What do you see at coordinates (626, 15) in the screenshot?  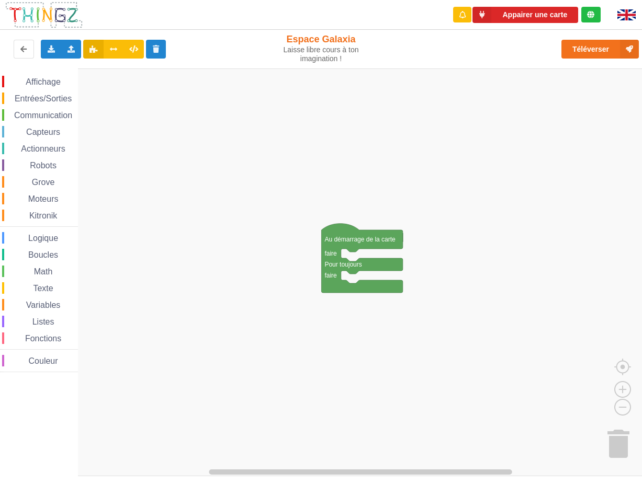 I see `img: gb.png` at bounding box center [626, 15].